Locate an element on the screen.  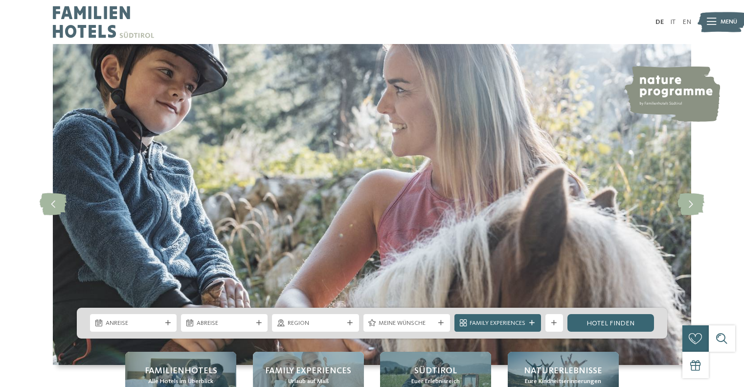
span: Südtirol is located at coordinates (435, 371).